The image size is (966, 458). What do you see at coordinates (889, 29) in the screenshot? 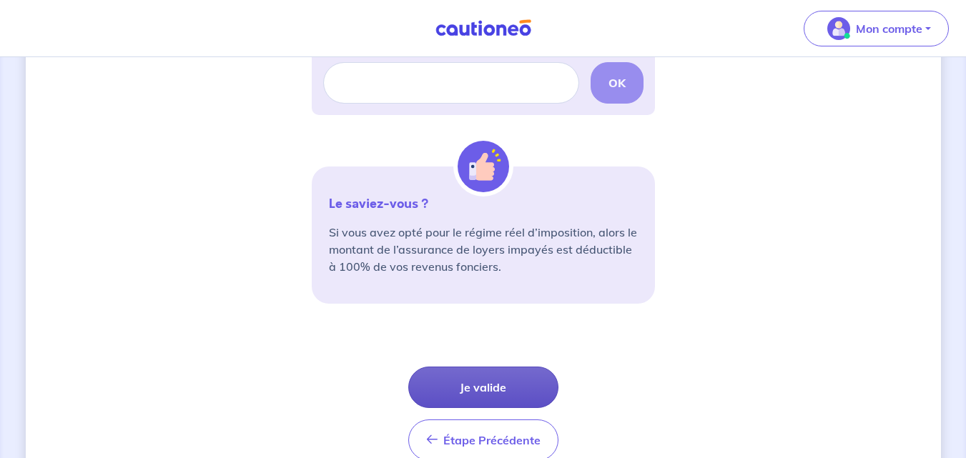
I see `p: Mon compte` at bounding box center [889, 29].